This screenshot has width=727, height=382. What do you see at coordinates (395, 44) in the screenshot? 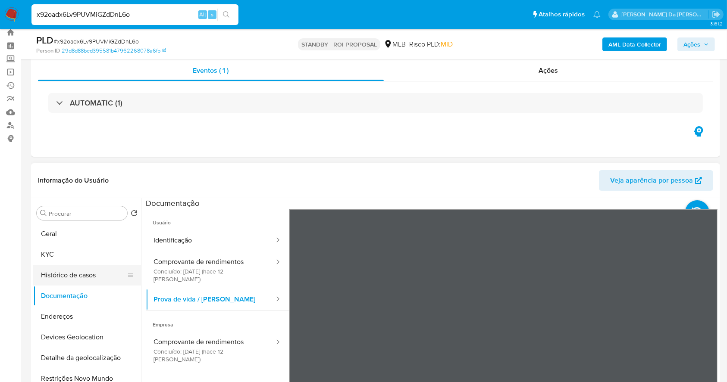
I see `div: MLB` at bounding box center [395, 44].